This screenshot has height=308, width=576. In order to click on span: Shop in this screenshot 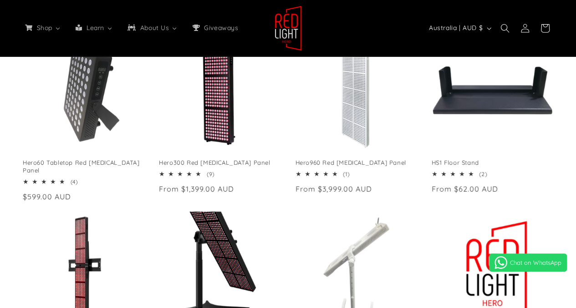, I will do `click(44, 28)`.